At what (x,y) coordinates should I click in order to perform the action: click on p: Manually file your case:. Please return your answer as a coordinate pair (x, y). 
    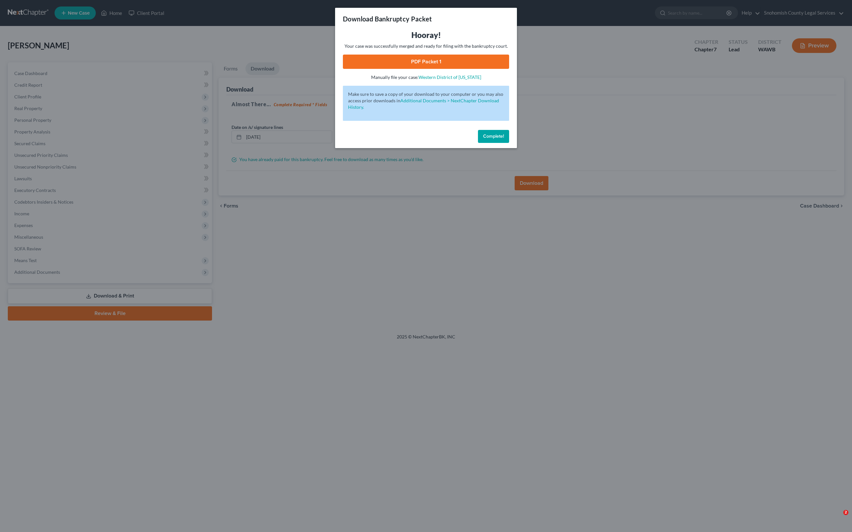
    Looking at the image, I should click on (426, 77).